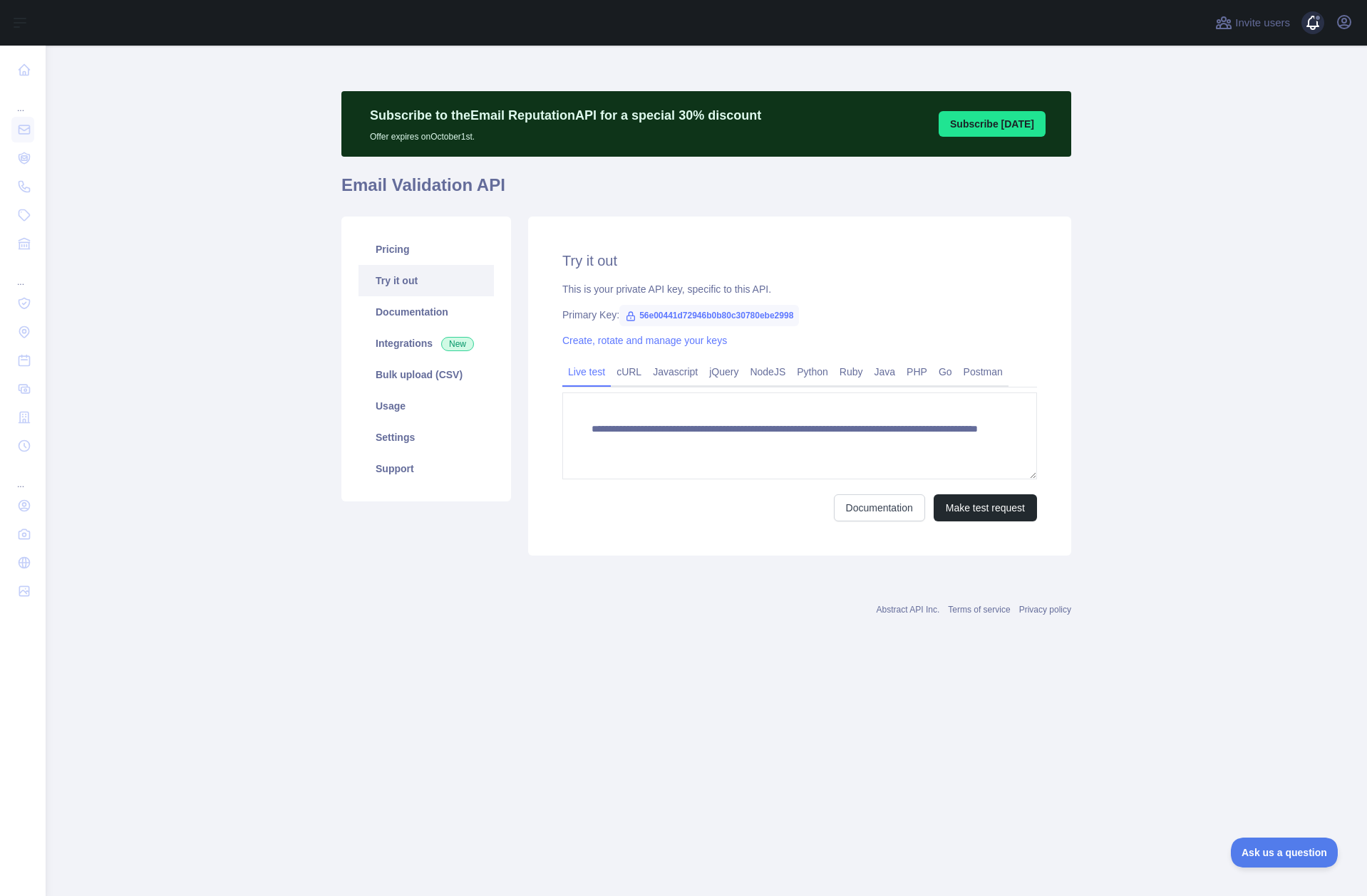 The image size is (1367, 896). What do you see at coordinates (945, 372) in the screenshot?
I see `a: Go` at bounding box center [945, 372].